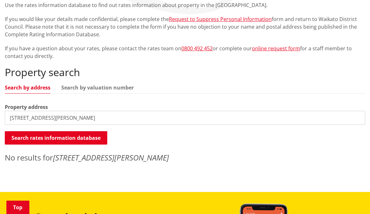  I want to click on p: Use the rates information database to find out rates information about property in the [GEOGRAPHI..., so click(185, 5).